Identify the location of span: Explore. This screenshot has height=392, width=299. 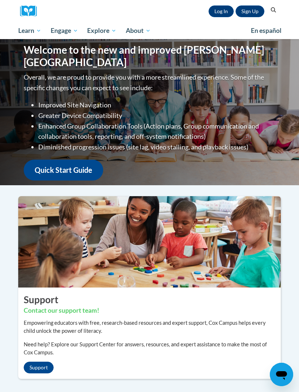
(102, 31).